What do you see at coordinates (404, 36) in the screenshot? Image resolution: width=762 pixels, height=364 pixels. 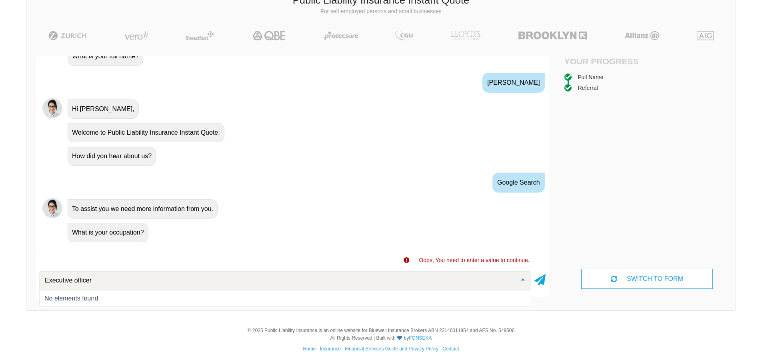 I see `img: CGU | Public Liability Insurance` at bounding box center [404, 36].